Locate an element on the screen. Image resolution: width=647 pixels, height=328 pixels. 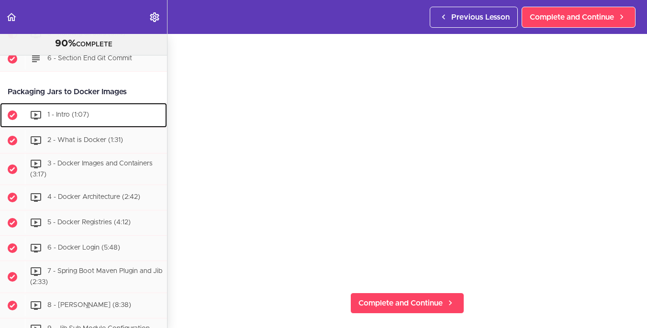
span: 2 - What is Docker (1:31) is located at coordinates (85, 140).